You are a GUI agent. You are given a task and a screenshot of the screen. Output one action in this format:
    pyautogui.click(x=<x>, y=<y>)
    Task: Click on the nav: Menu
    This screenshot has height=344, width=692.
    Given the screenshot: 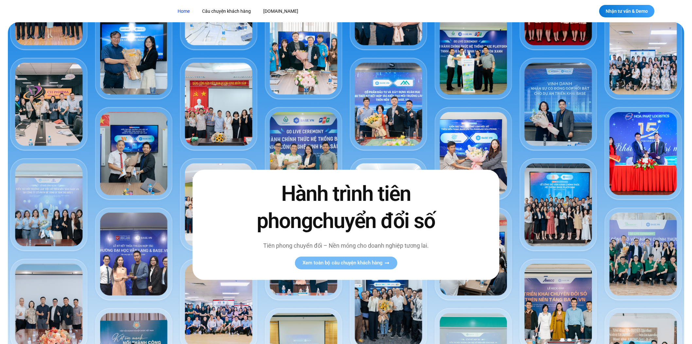 What is the action you would take?
    pyautogui.click(x=299, y=11)
    